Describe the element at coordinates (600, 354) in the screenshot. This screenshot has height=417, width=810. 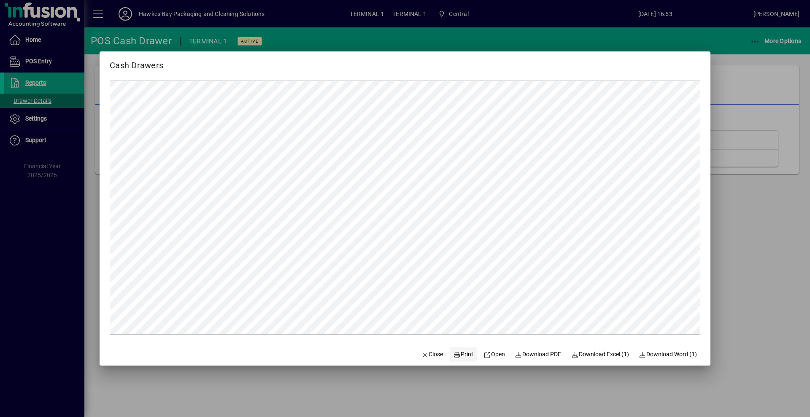
I see `span: Download Excel (1)` at that location.